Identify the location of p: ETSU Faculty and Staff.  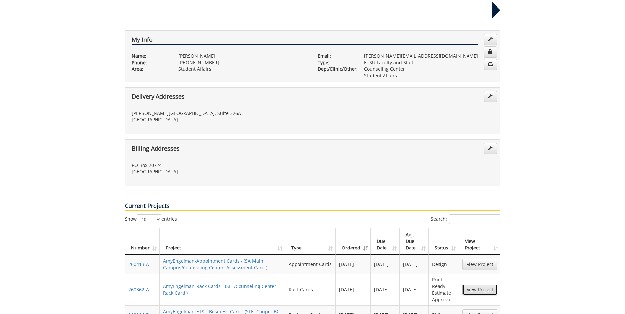
(429, 63).